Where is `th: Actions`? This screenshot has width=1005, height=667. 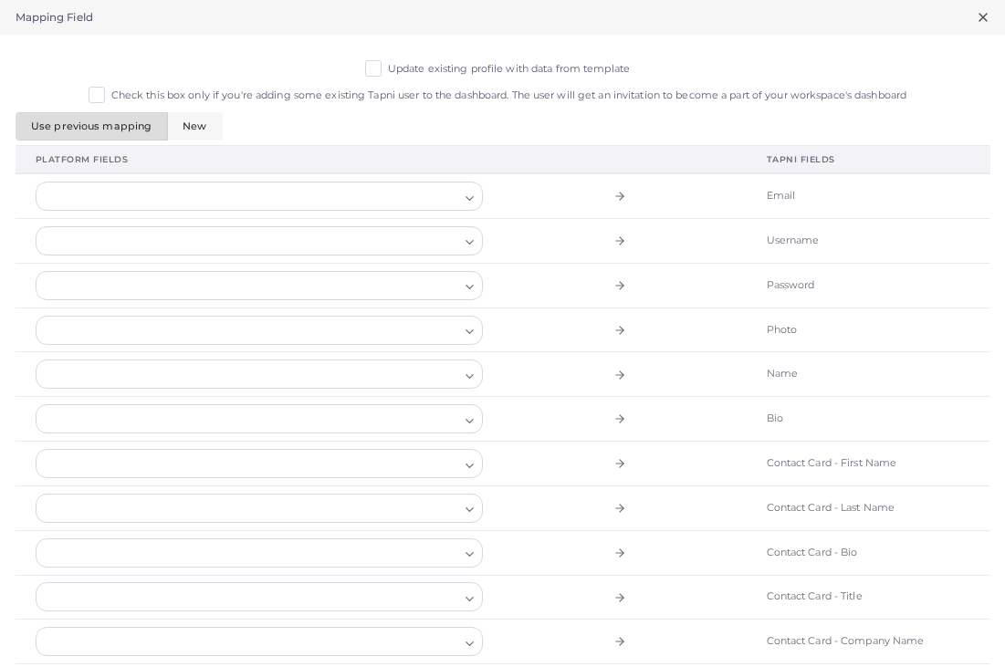 th: Actions is located at coordinates (971, 159).